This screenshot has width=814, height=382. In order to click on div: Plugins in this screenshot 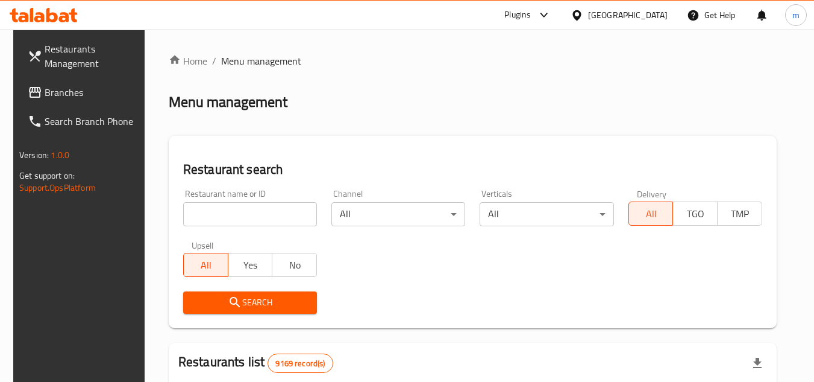, I will do `click(518, 15)`.